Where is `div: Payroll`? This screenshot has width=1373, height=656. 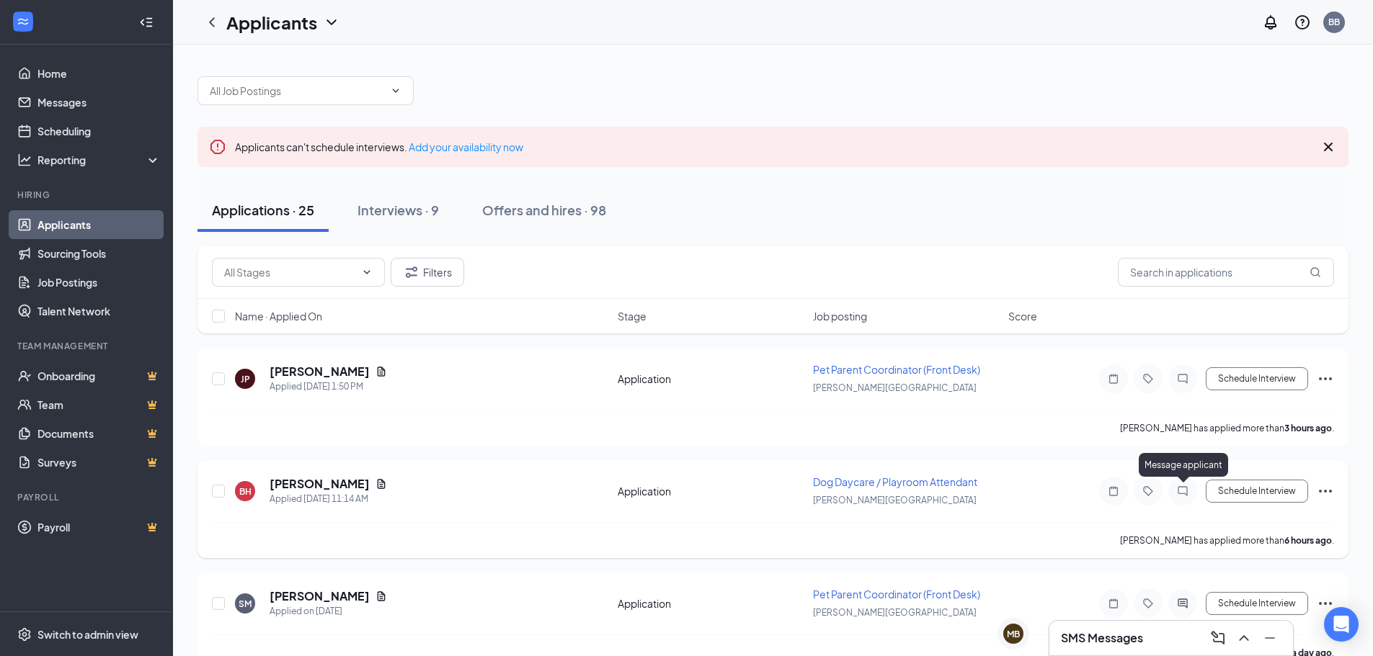 div: Payroll is located at coordinates (87, 497).